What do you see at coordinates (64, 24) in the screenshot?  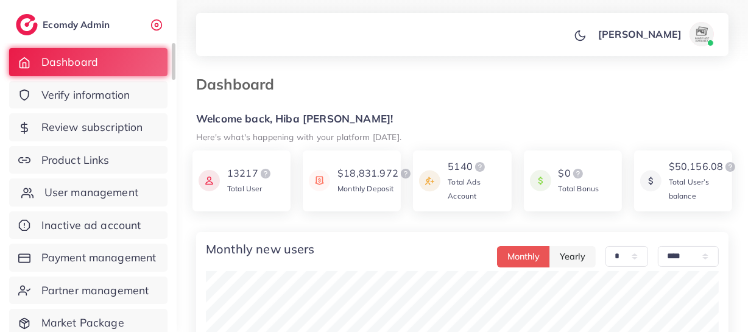 I see `a: logoEcomdy Admin` at bounding box center [64, 24].